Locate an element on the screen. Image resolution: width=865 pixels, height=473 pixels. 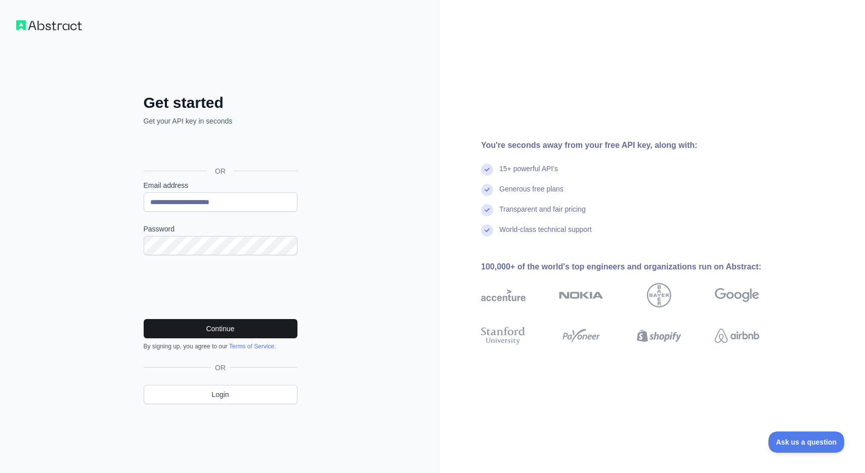
img: airbnb is located at coordinates (737, 336).